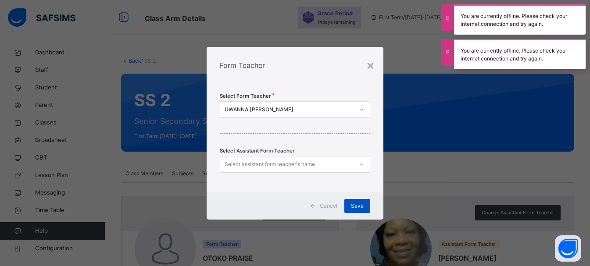  What do you see at coordinates (242, 65) in the screenshot?
I see `span: Form Teacher` at bounding box center [242, 65].